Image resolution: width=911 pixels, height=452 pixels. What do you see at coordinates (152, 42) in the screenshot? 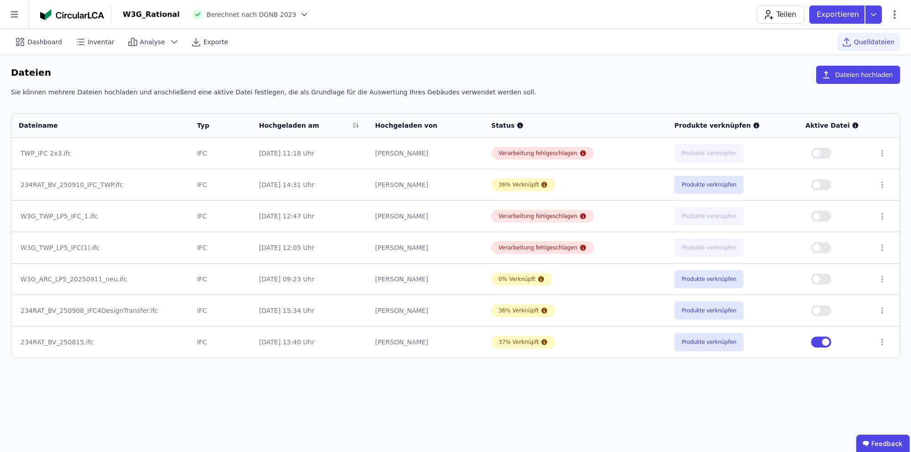
I see `span: Analyse` at bounding box center [152, 42].